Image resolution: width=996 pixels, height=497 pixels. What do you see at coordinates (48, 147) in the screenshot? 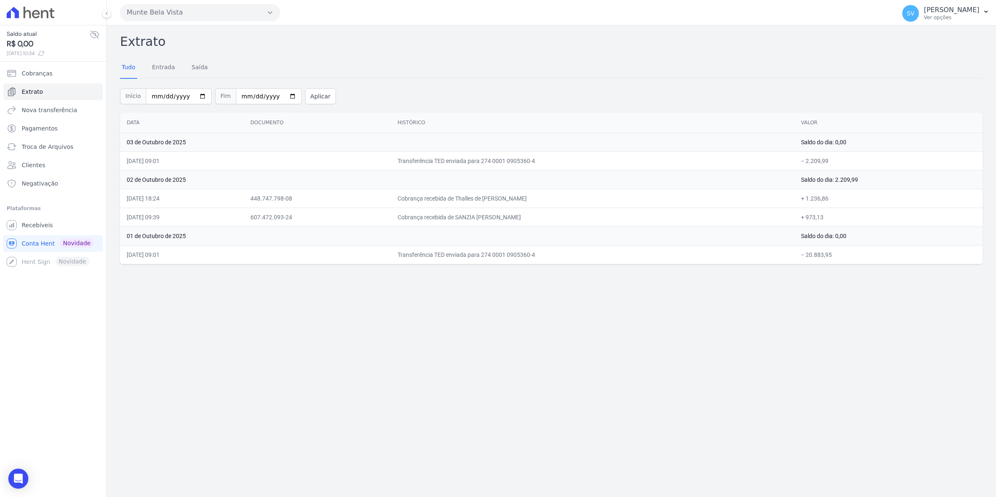
I see `span: Troca de Arquivos` at bounding box center [48, 147].